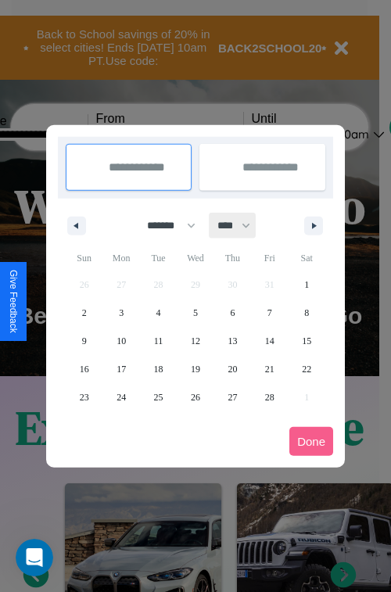 This screenshot has height=592, width=391. What do you see at coordinates (121, 397) in the screenshot?
I see `span: 24` at bounding box center [121, 397].